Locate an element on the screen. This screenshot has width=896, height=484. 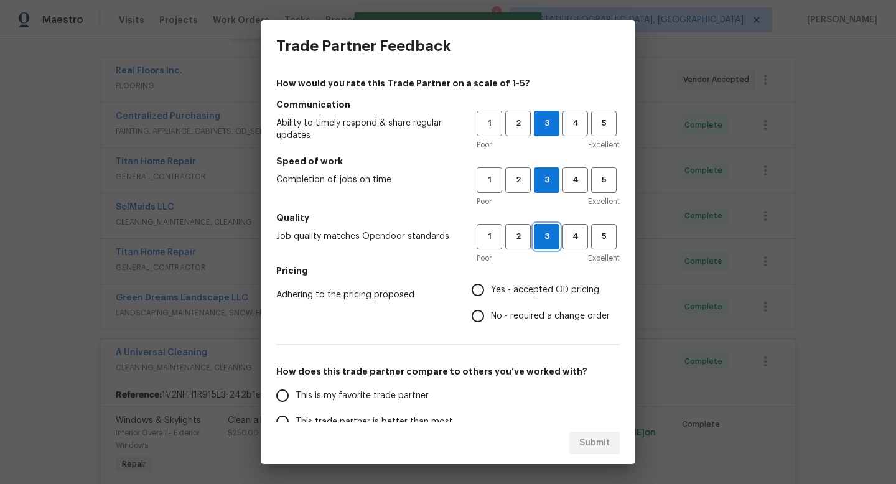
span: Job quality matches Opendoor standards is located at coordinates (367, 237).